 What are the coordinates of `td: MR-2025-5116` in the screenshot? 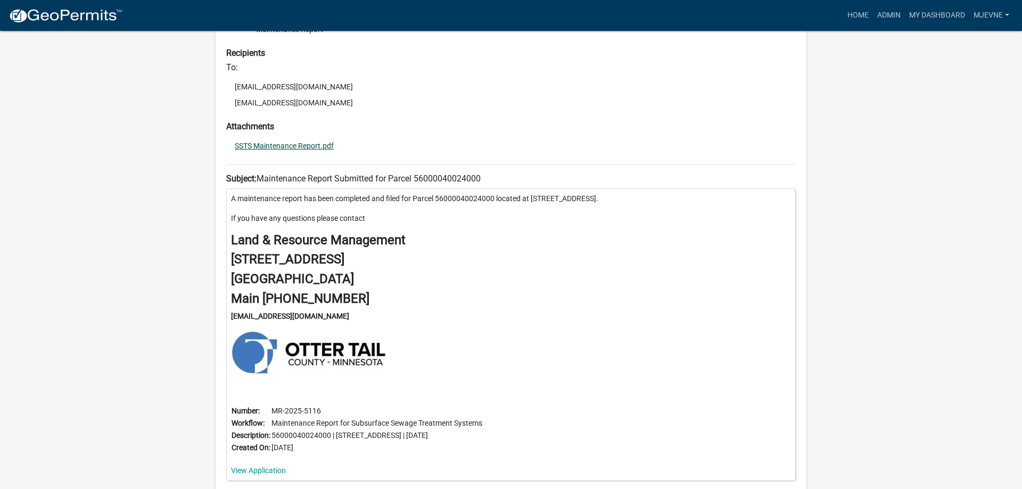 It's located at (377, 411).